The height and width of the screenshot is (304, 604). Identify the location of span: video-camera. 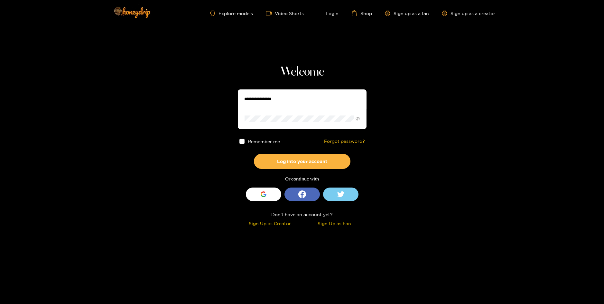
(270, 13).